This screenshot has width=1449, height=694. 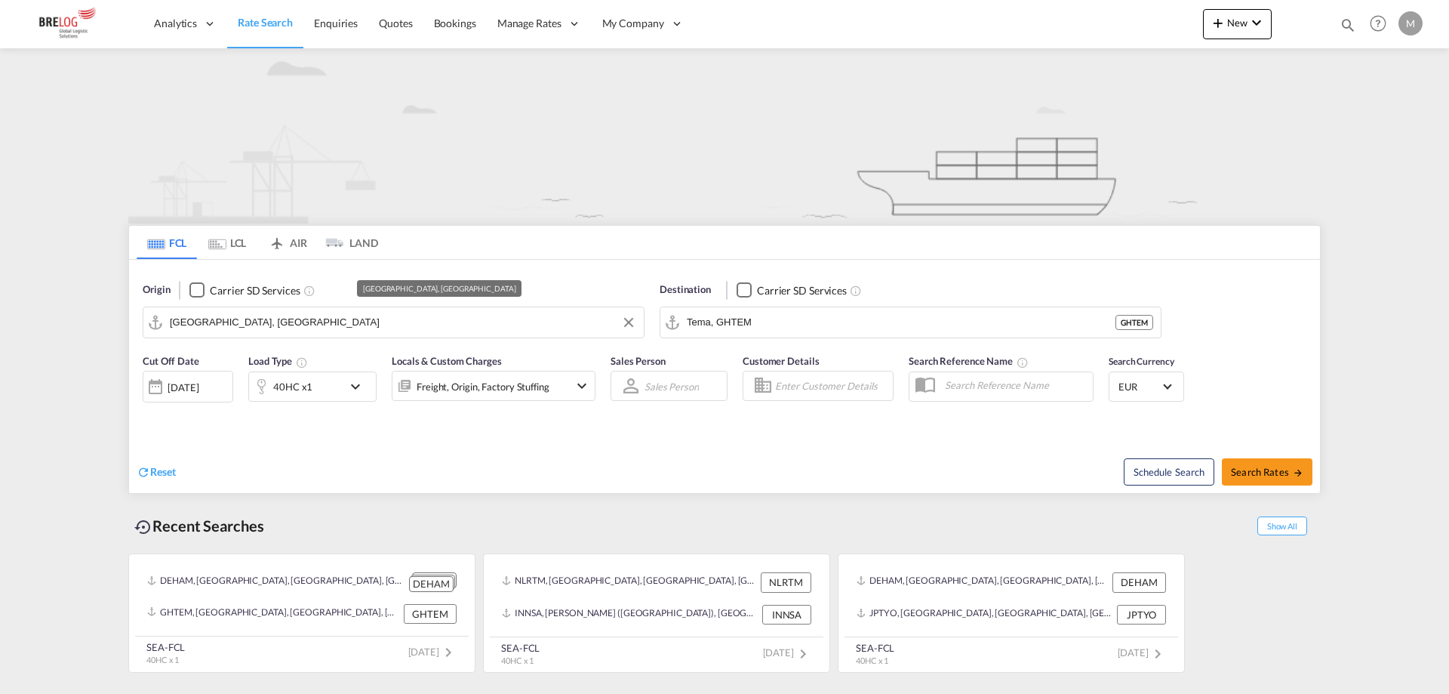 What do you see at coordinates (1268, 472) in the screenshot?
I see `button: Search Ratesicon-arrow-right` at bounding box center [1268, 472].